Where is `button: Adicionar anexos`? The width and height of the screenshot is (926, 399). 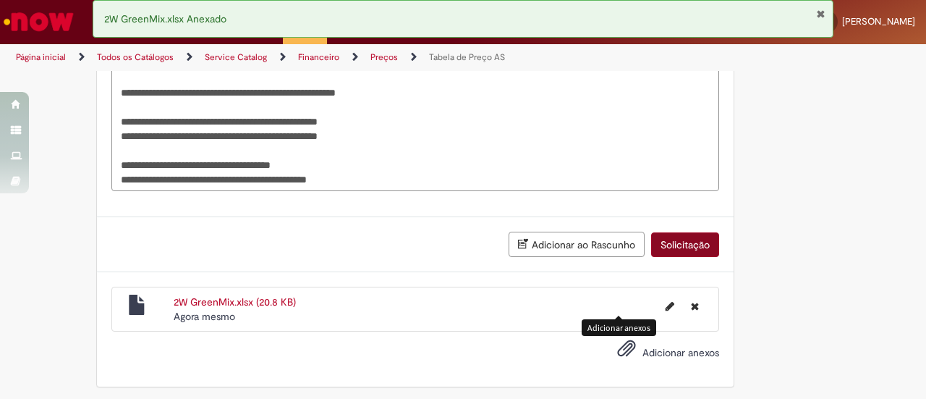
button: Adicionar anexos is located at coordinates (626, 352).